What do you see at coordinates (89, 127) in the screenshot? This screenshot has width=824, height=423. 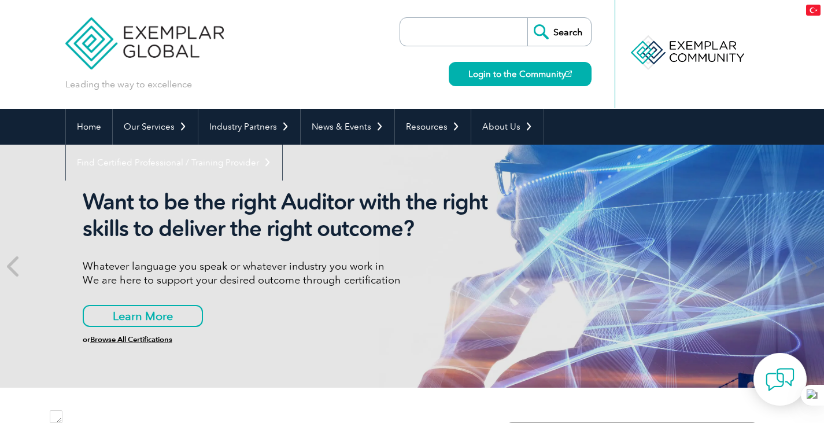 I see `a: Home` at bounding box center [89, 127].